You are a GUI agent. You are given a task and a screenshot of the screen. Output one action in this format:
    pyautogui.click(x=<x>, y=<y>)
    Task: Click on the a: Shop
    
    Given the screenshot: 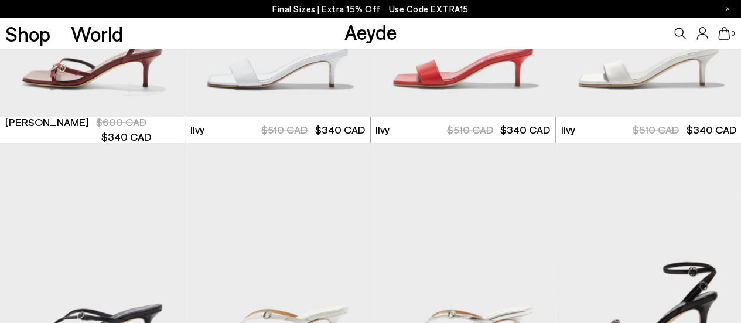 What is the action you would take?
    pyautogui.click(x=28, y=33)
    